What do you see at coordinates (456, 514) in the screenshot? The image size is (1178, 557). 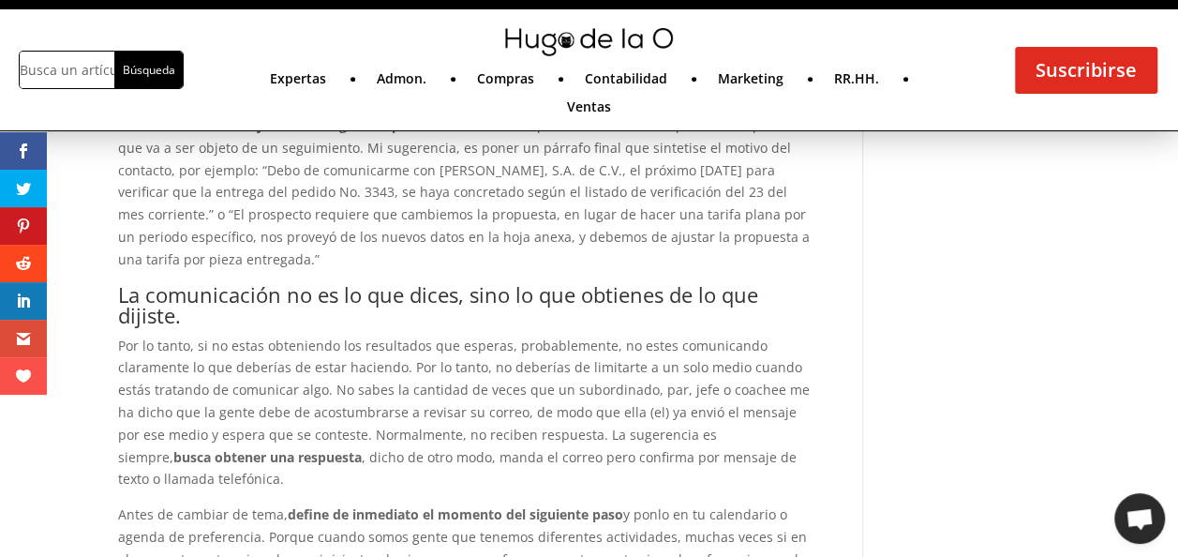 I see `strong: define de inmediato el momento del siguiente paso` at bounding box center [456, 514].